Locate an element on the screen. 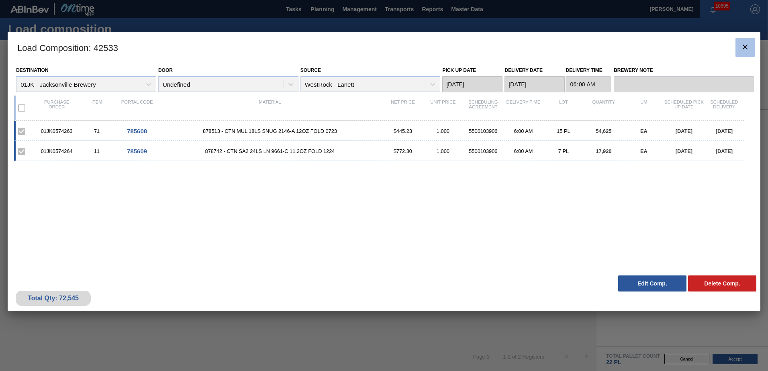 This screenshot has width=768, height=371. div: Scheduled Delivery is located at coordinates (724, 108).